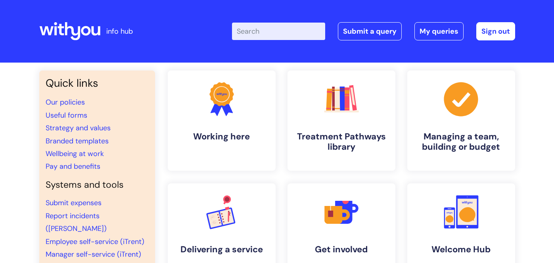  What do you see at coordinates (341, 121) in the screenshot?
I see `a: Treatment Pathways library` at bounding box center [341, 121].